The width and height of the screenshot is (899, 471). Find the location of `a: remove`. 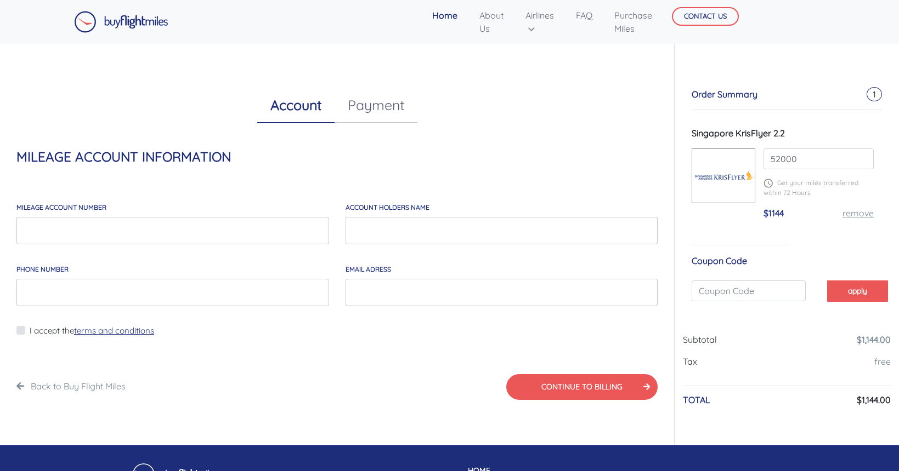

a: remove is located at coordinates (857, 213).